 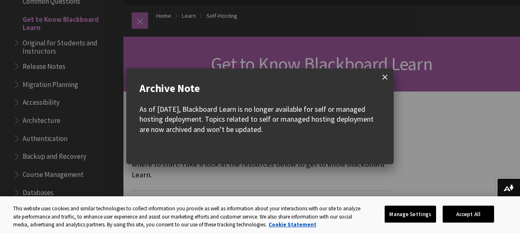 What do you see at coordinates (260, 88) in the screenshot?
I see `div: Archive Note` at bounding box center [260, 88].